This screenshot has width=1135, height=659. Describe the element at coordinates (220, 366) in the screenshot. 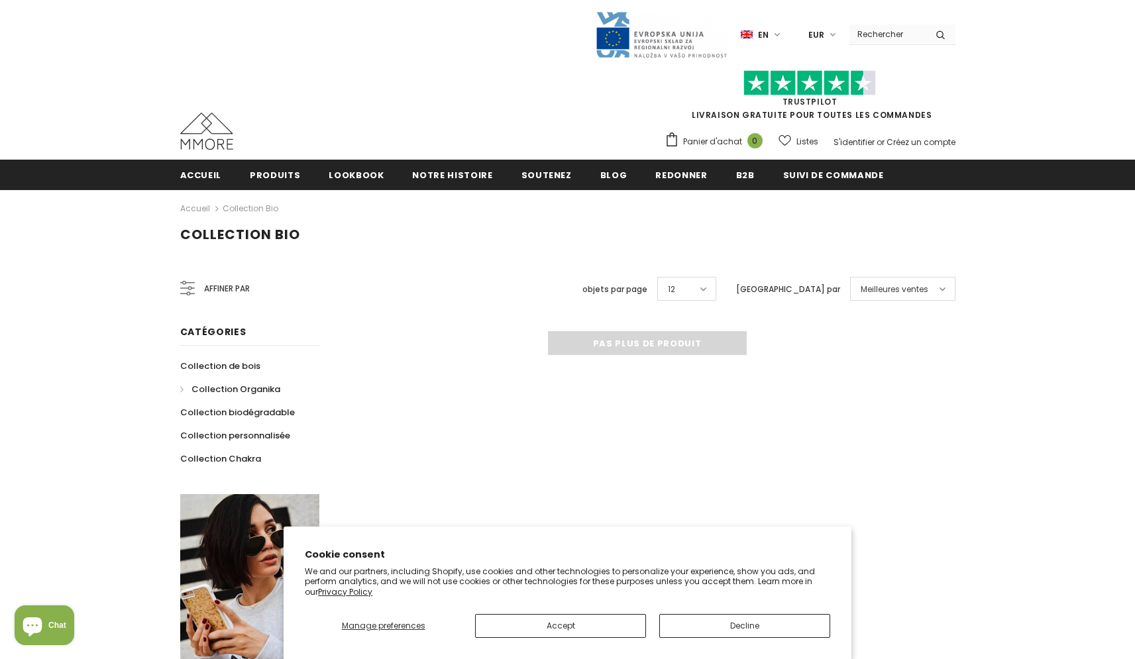

I see `a: Collection de bois` at that location.